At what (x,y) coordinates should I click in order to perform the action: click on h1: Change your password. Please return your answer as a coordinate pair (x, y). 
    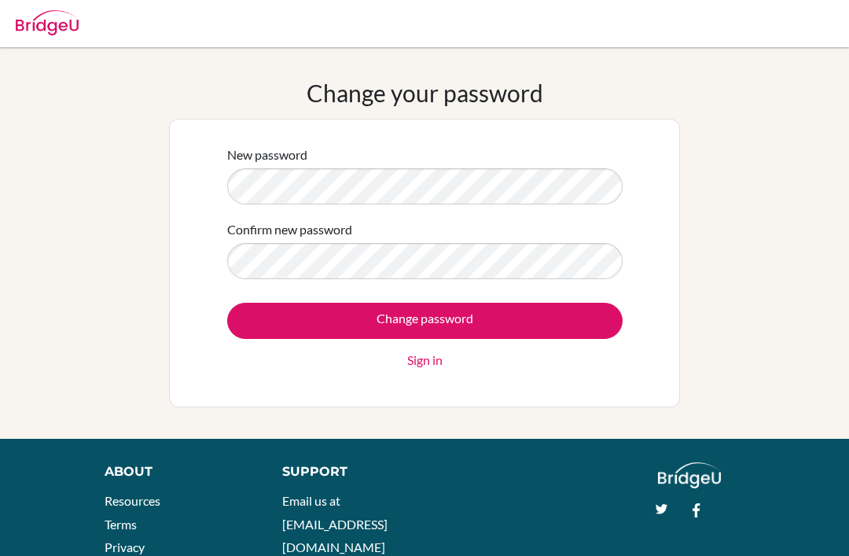
    Looking at the image, I should click on (425, 93).